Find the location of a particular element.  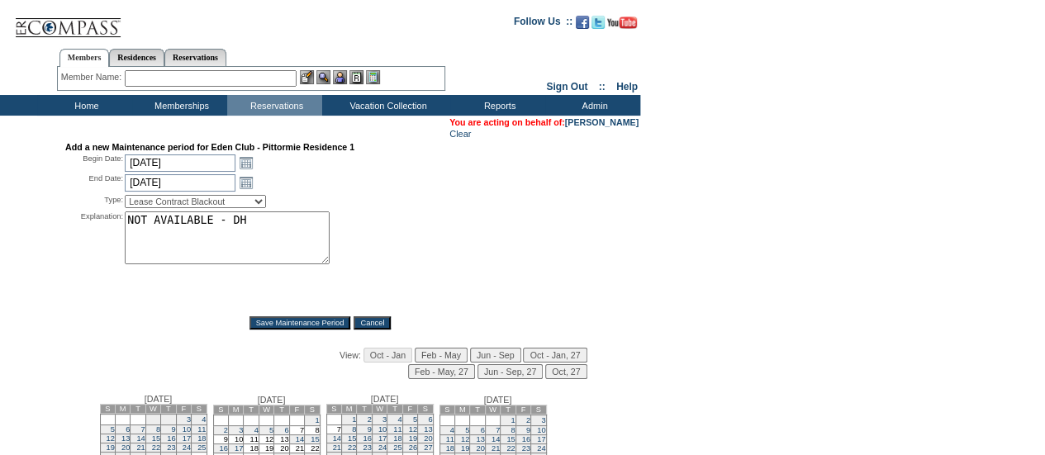

div: Explanation: is located at coordinates (94, 258).